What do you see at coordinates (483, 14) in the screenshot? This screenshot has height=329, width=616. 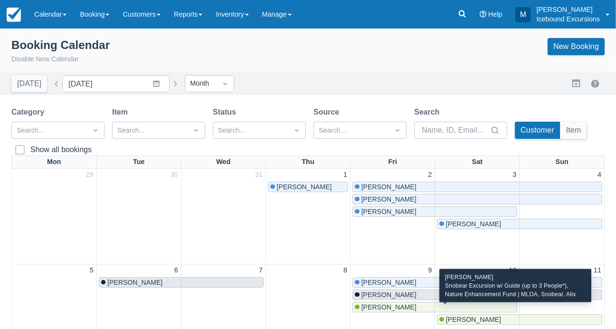 I see `i: Help` at bounding box center [483, 14].